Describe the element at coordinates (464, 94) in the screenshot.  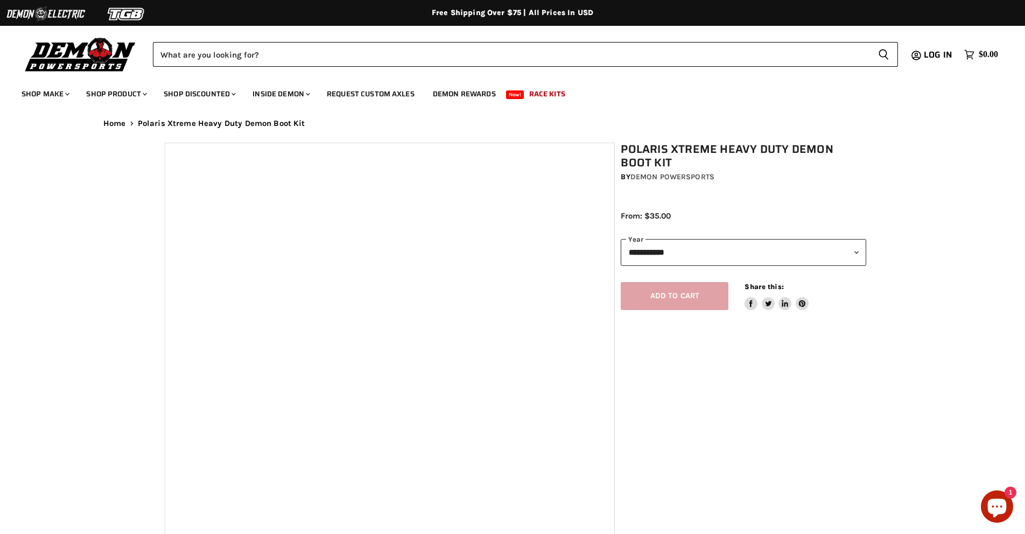
I see `a: Demon Rewards` at that location.